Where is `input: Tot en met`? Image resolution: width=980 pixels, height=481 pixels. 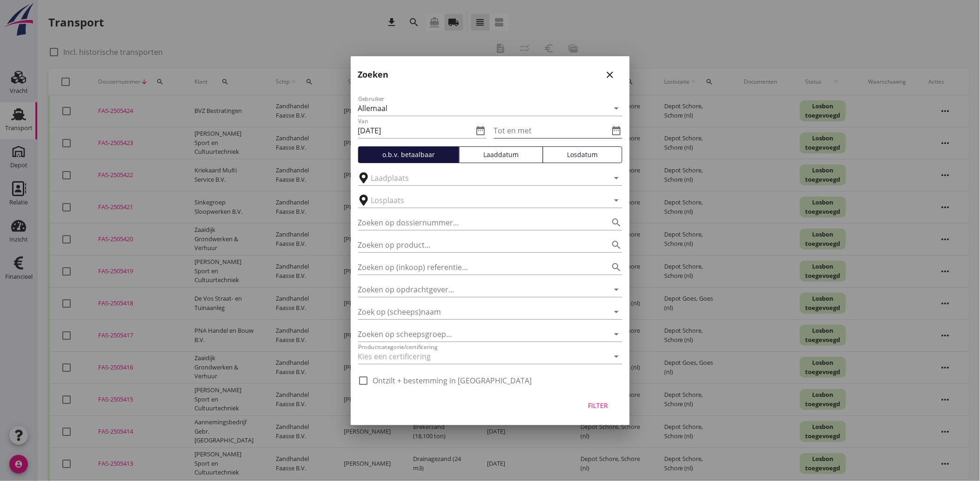 input: Tot en met is located at coordinates (552, 131).